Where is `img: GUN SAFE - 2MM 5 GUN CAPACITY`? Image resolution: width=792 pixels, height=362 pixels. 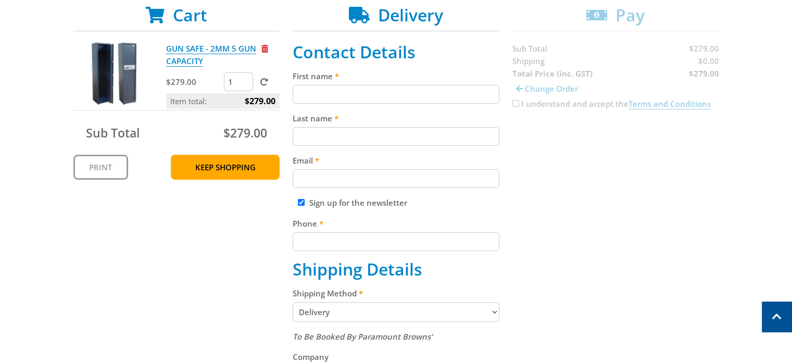 img: GUN SAFE - 2MM 5 GUN CAPACITY is located at coordinates (115, 73).